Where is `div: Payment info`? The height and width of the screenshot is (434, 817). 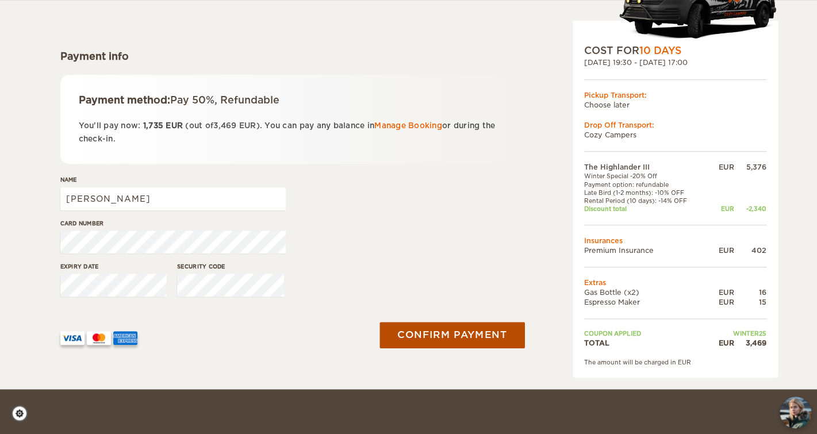
div: Payment info is located at coordinates (291, 56).